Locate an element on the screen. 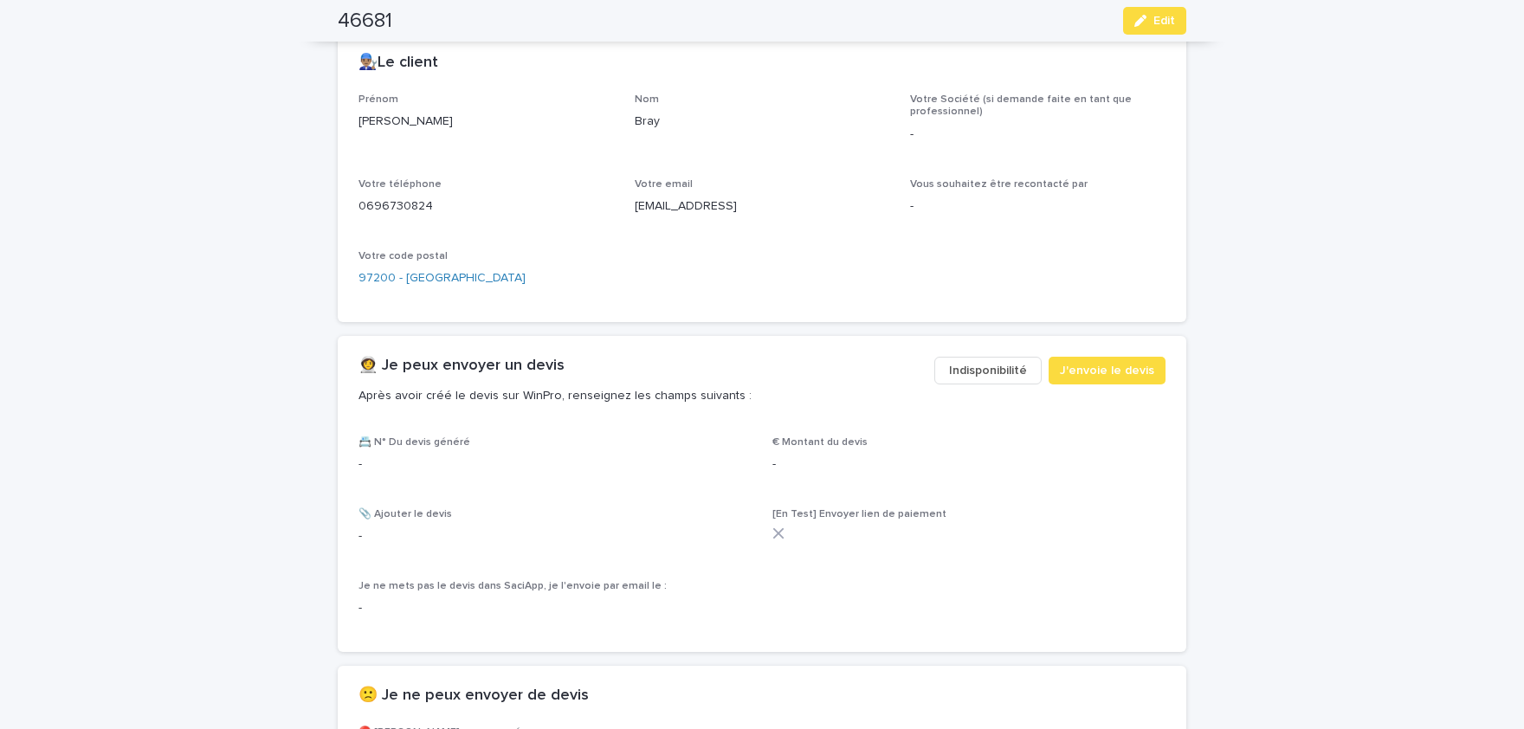 The width and height of the screenshot is (1524, 729). h2: 👩‍🚀 Je peux envoyer un devis is located at coordinates (462, 366).